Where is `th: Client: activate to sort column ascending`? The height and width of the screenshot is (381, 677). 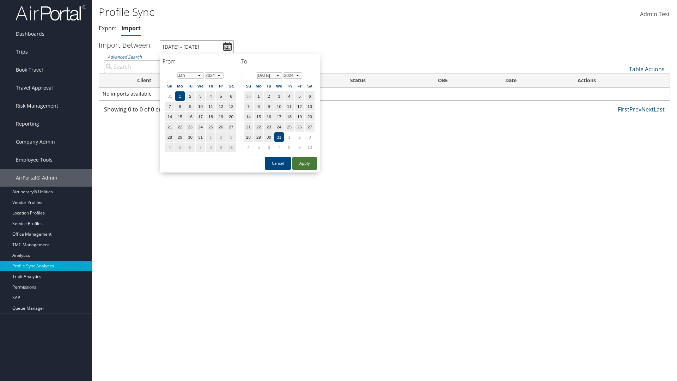
th: Client: activate to sort column ascending is located at coordinates (172, 80).